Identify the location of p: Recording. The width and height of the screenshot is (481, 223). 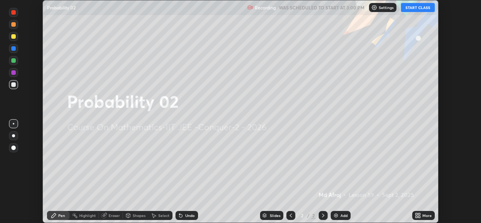
(265, 8).